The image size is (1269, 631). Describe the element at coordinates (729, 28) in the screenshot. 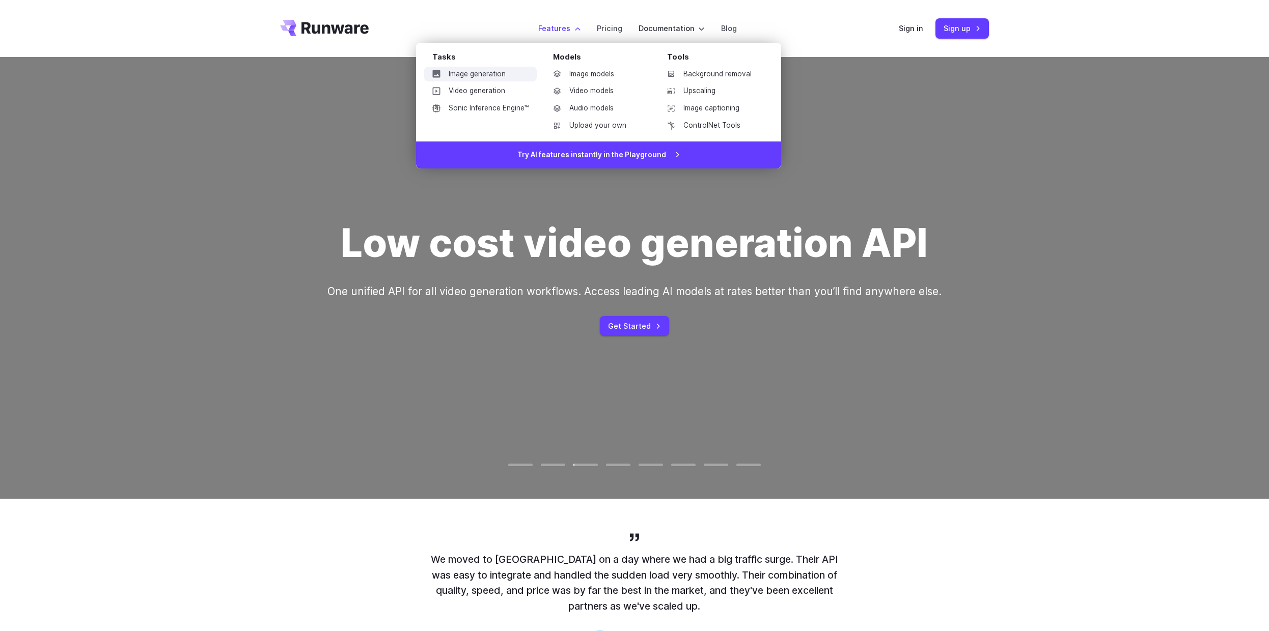

I see `a: Blog` at that location.